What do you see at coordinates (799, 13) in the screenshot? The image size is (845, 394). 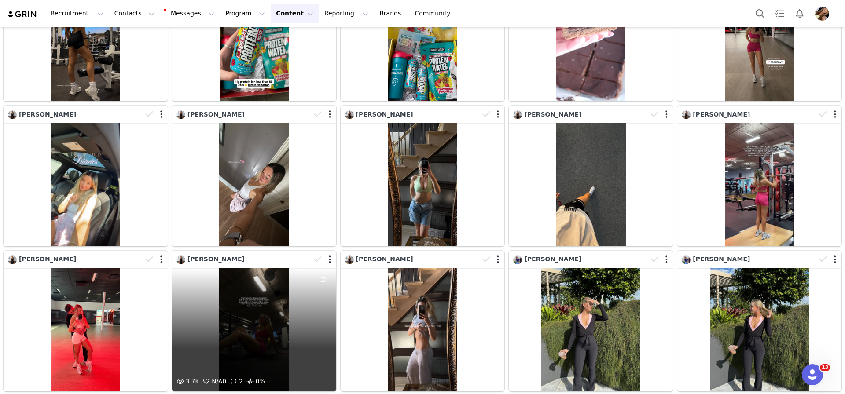 I see `button: Notifications` at bounding box center [799, 13].